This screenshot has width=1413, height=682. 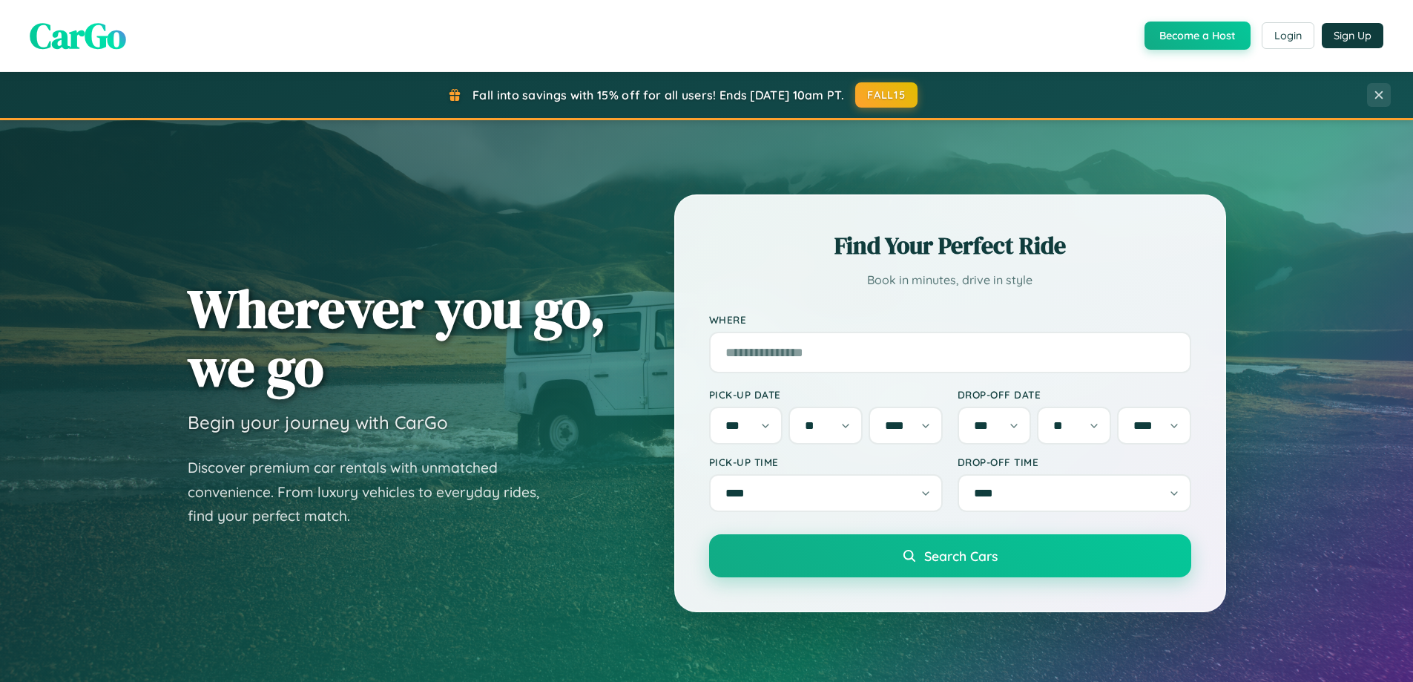 I want to click on button: Sign Up, so click(x=1353, y=36).